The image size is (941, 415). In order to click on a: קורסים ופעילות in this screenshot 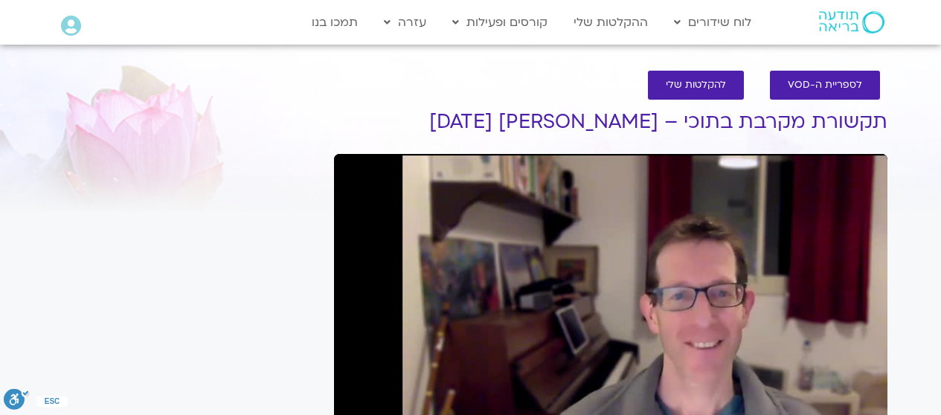, I will do `click(500, 22)`.